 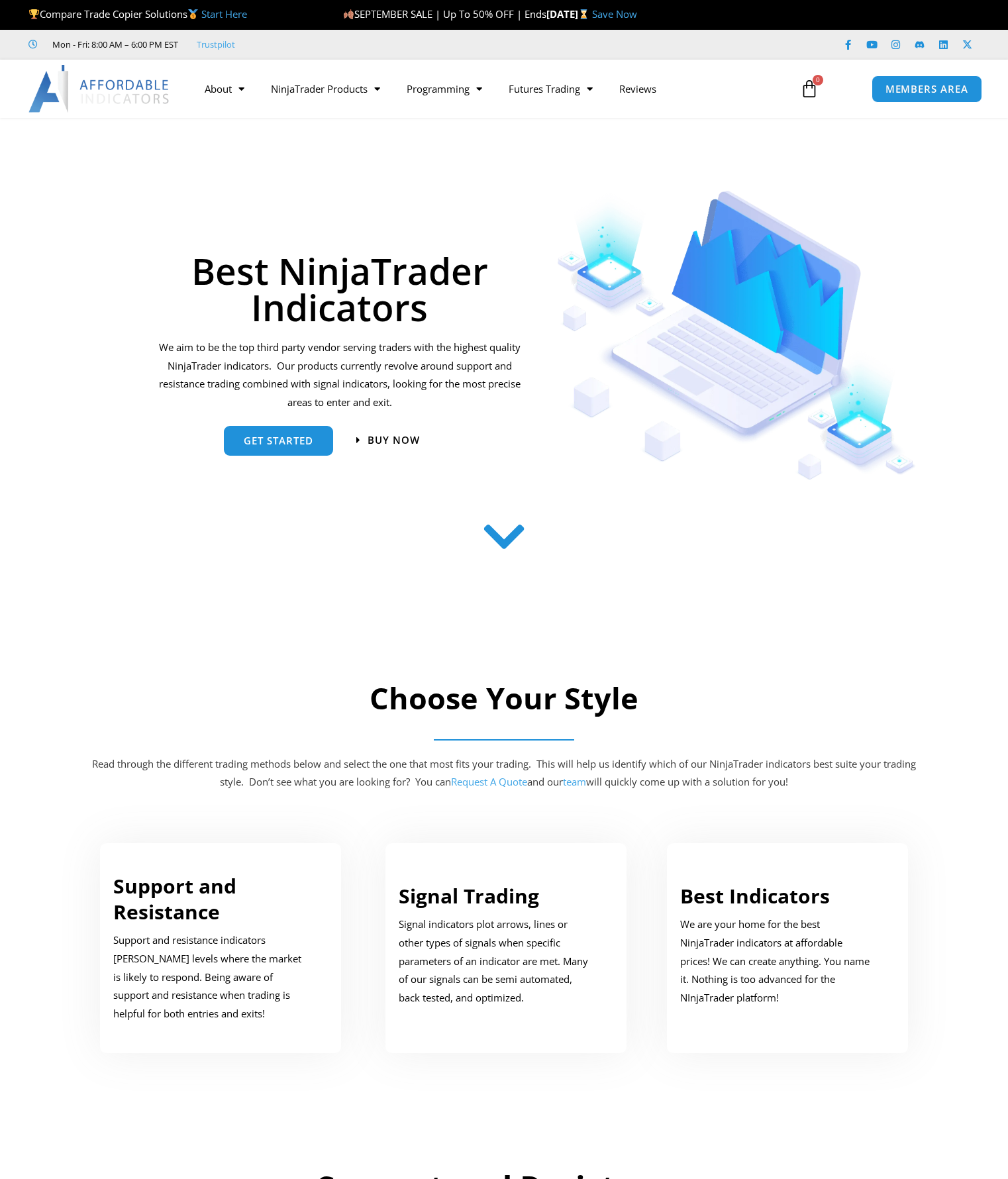 I want to click on a: Save Now, so click(x=614, y=14).